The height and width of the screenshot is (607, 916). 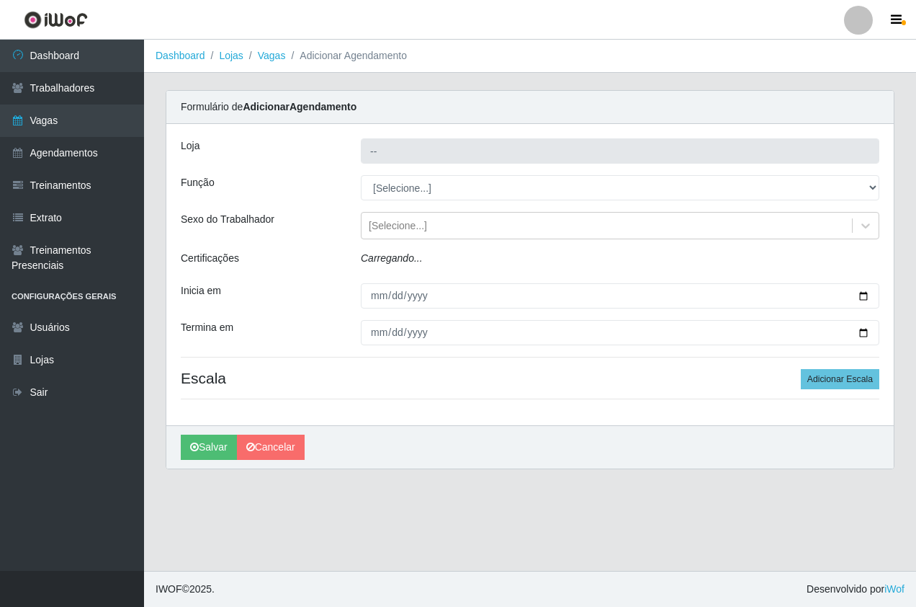 What do you see at coordinates (895, 589) in the screenshot?
I see `a: iWof` at bounding box center [895, 589].